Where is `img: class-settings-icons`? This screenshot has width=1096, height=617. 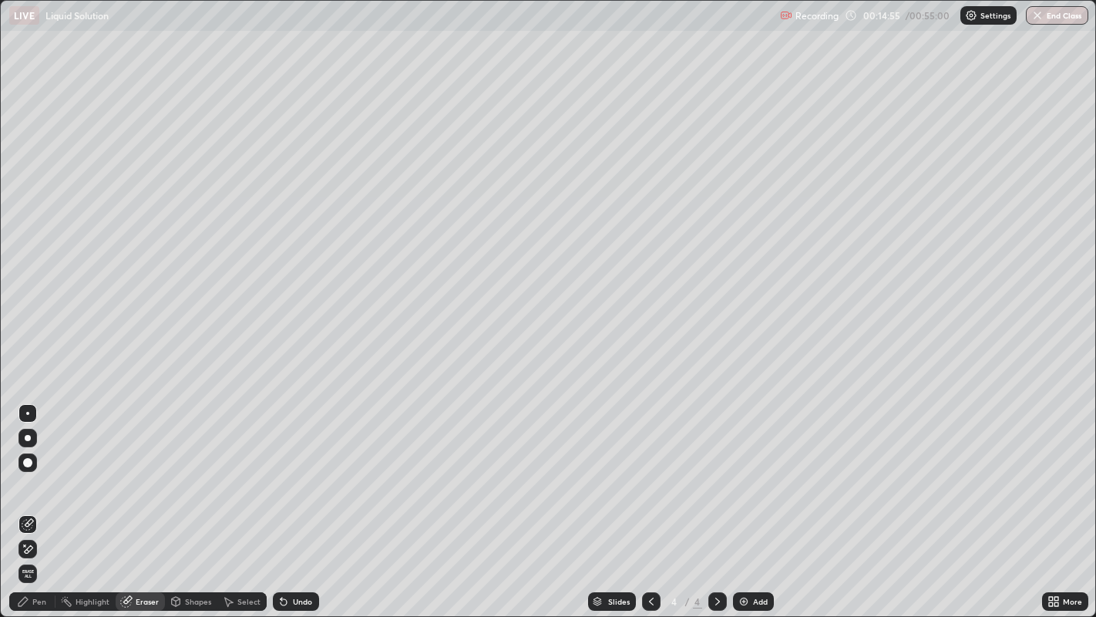
img: class-settings-icons is located at coordinates (971, 15).